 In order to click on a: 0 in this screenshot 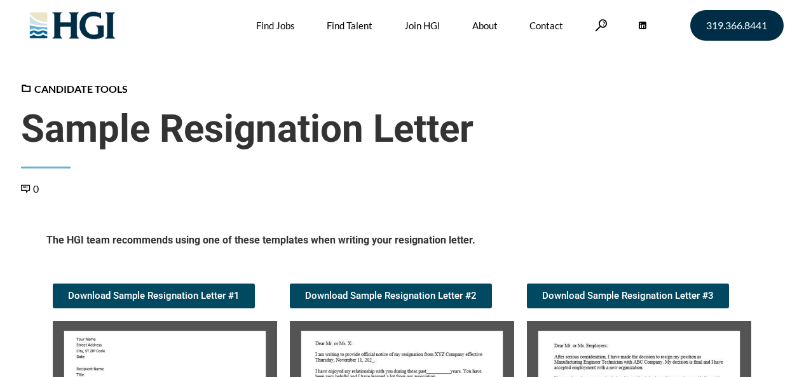, I will do `click(30, 188)`.